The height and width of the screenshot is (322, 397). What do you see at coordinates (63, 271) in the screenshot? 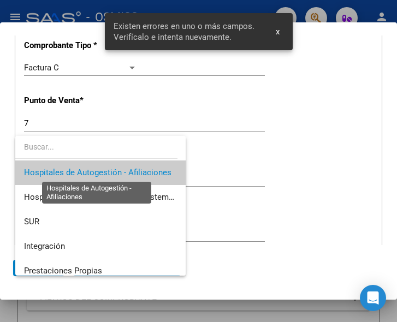
I see `span: Prestaciones Propias` at bounding box center [63, 271].